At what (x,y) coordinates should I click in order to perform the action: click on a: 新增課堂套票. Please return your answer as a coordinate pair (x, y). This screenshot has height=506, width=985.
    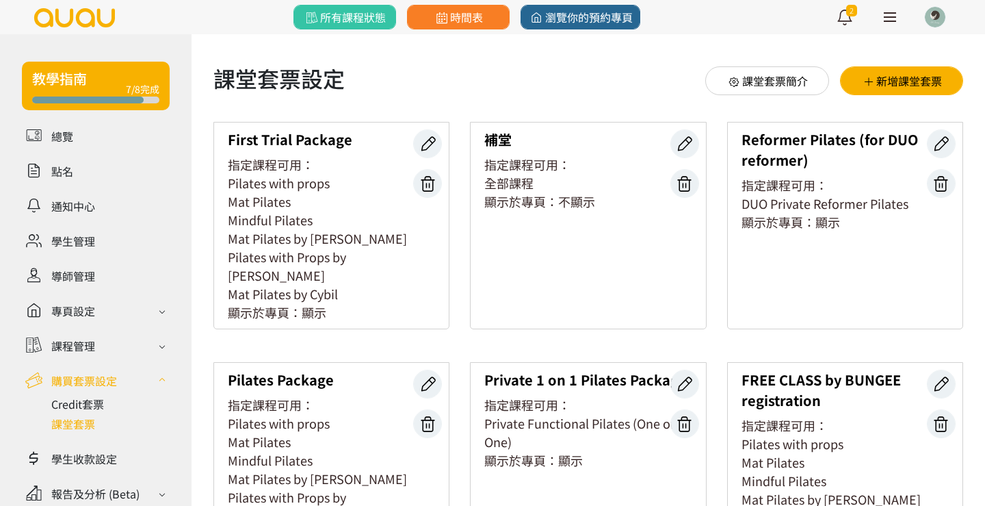
    Looking at the image, I should click on (902, 81).